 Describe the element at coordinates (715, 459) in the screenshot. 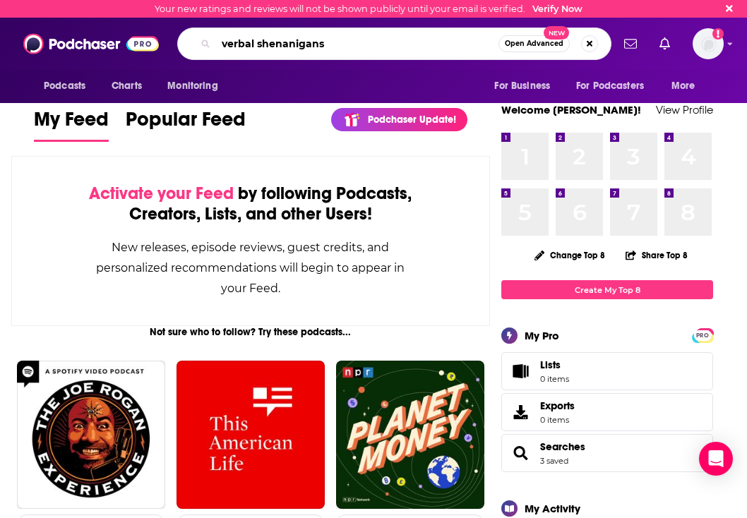

I see `div: Open Intercom Messenger` at that location.